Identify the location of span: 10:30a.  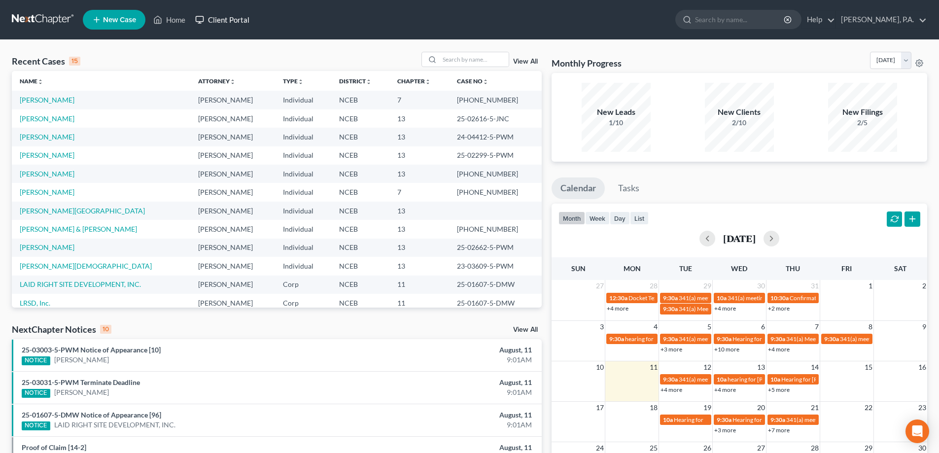
(780, 298).